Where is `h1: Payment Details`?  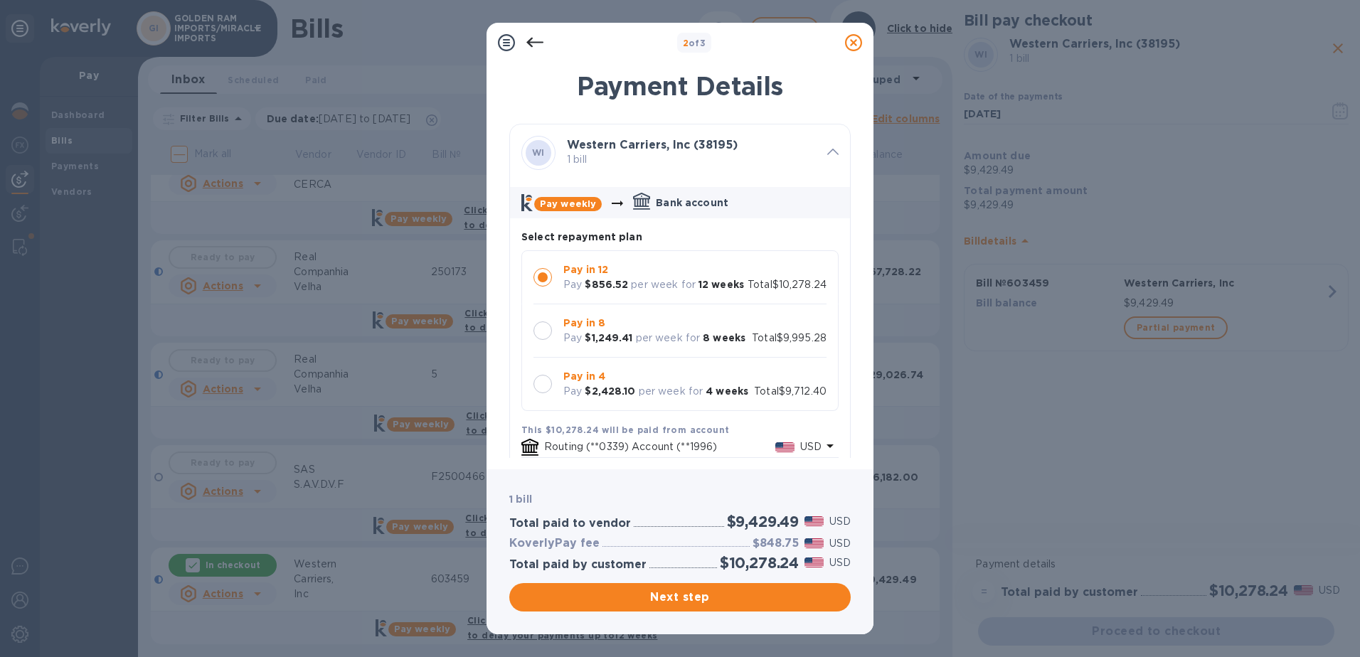
h1: Payment Details is located at coordinates (680, 86).